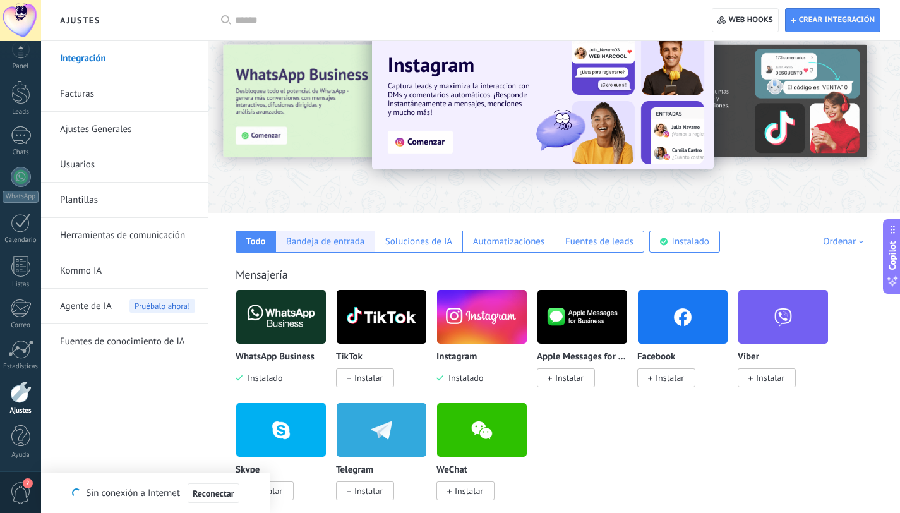  I want to click on div: TikTok, so click(386, 346).